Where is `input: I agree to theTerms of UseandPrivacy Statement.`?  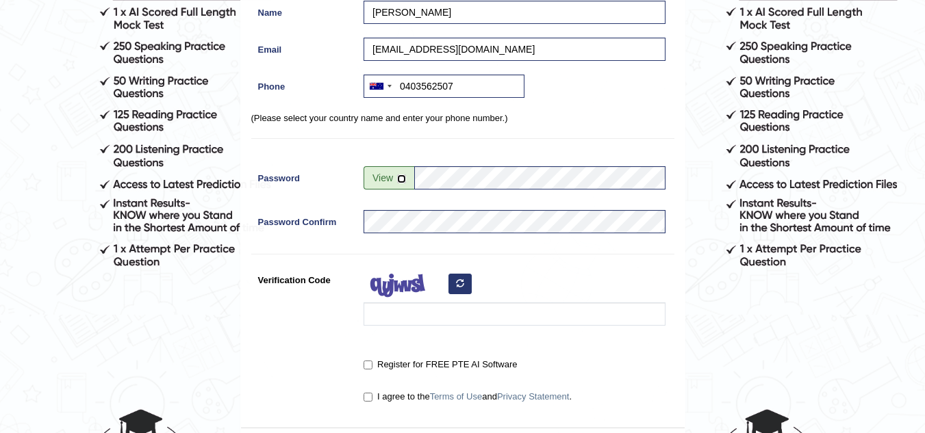 input: I agree to theTerms of UseandPrivacy Statement. is located at coordinates (368, 397).